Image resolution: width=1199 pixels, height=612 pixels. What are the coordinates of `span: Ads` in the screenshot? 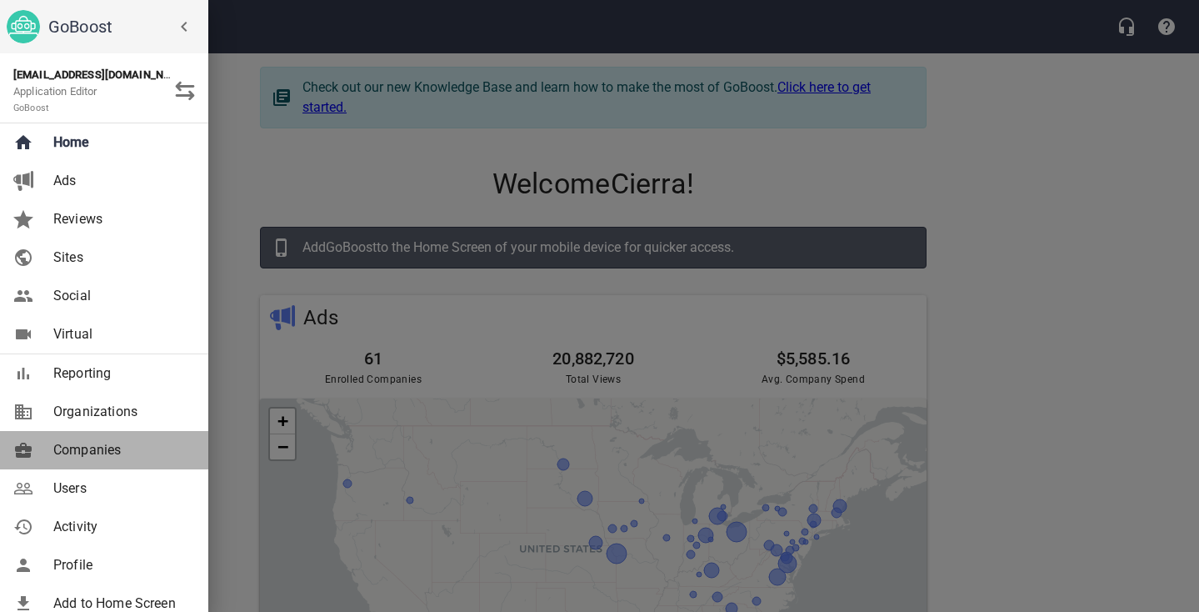 It's located at (121, 181).